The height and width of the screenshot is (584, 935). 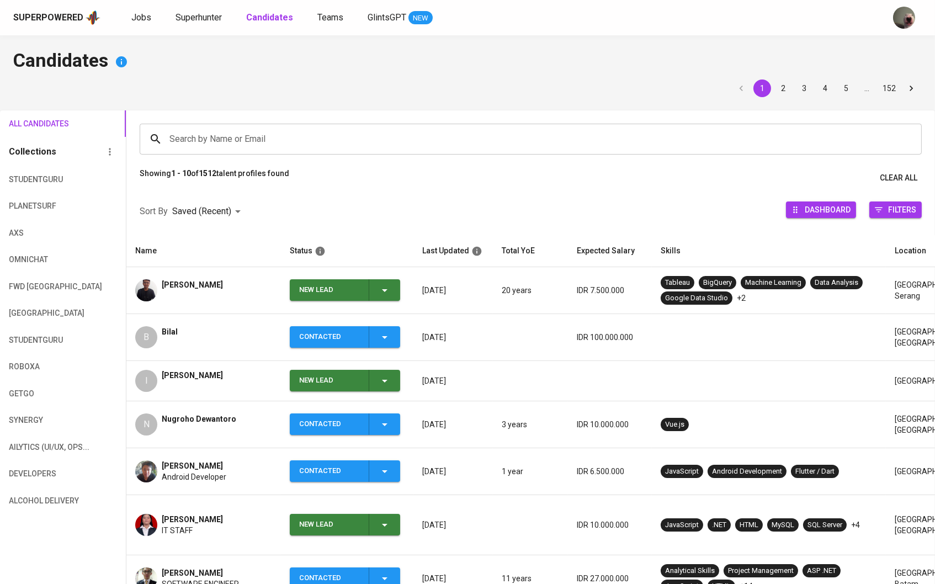 What do you see at coordinates (769, 251) in the screenshot?
I see `th: Skills` at bounding box center [769, 251].